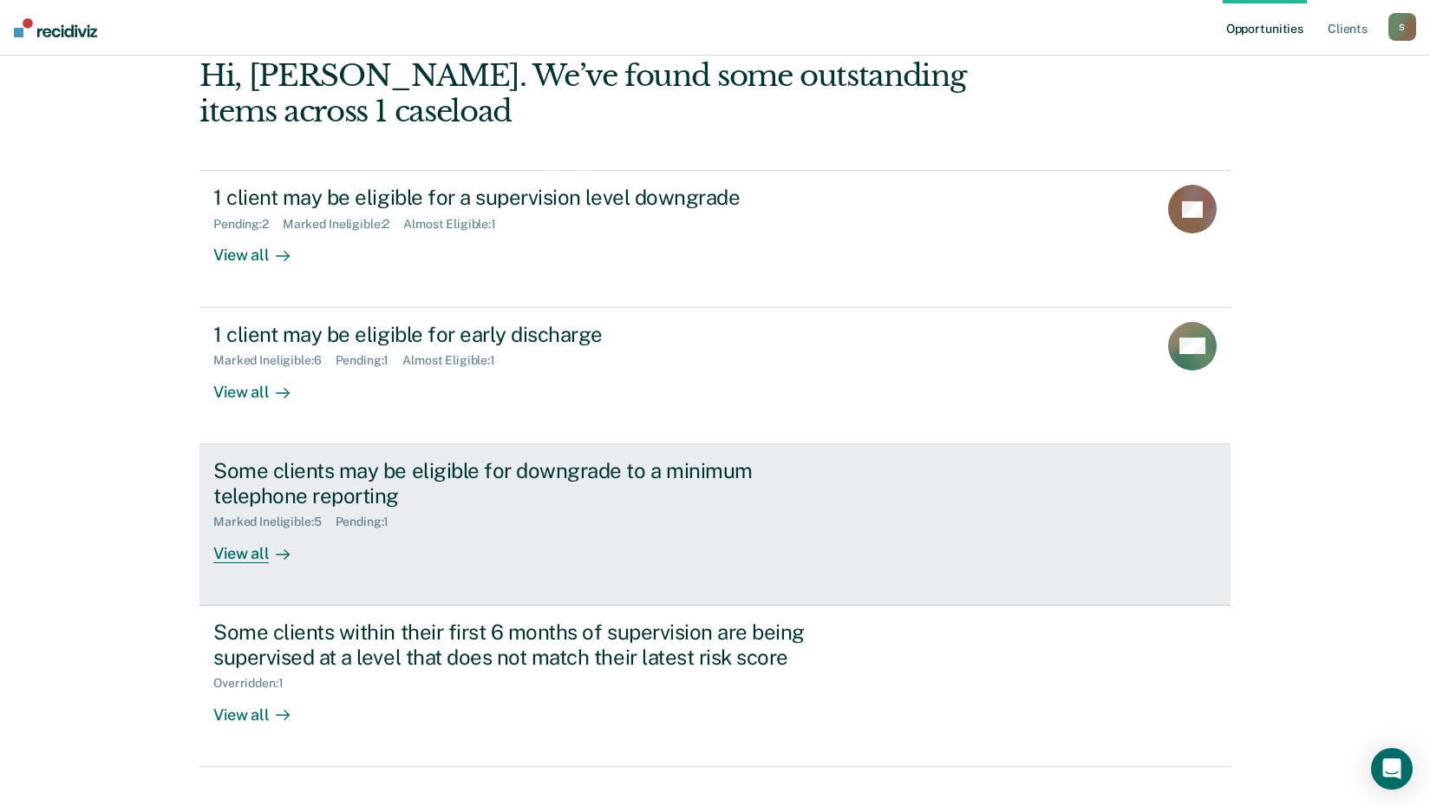 The image size is (1430, 807). What do you see at coordinates (1402, 27) in the screenshot?
I see `button: S` at bounding box center [1402, 27].